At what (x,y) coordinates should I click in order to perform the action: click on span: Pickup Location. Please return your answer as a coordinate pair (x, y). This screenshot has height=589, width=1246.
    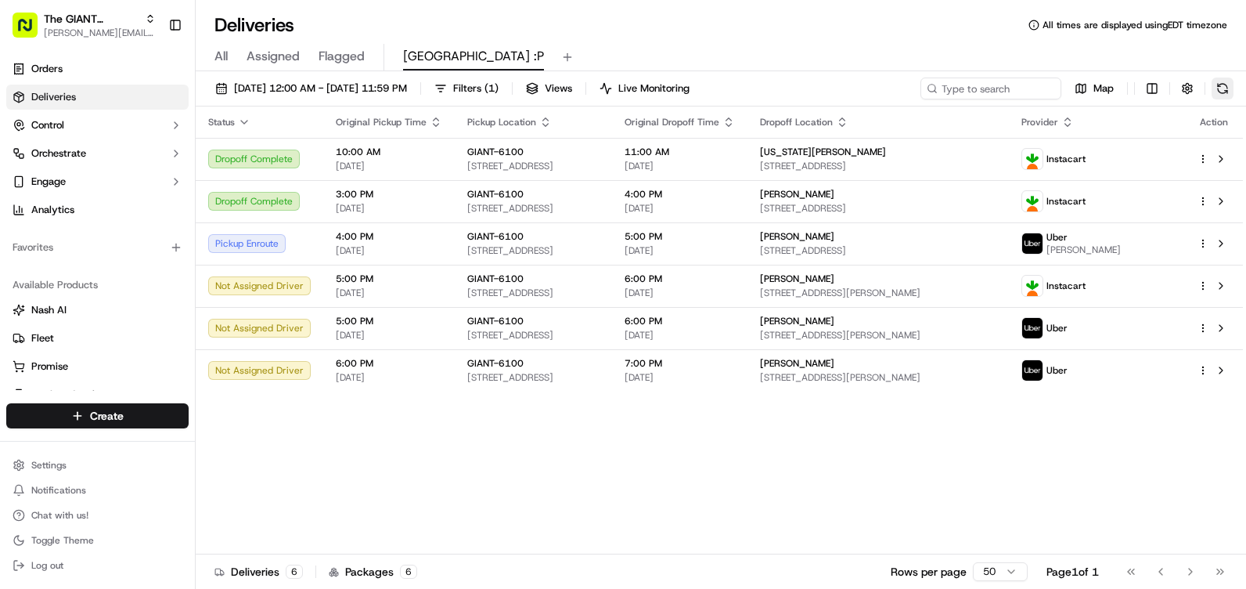
    Looking at the image, I should click on (502, 122).